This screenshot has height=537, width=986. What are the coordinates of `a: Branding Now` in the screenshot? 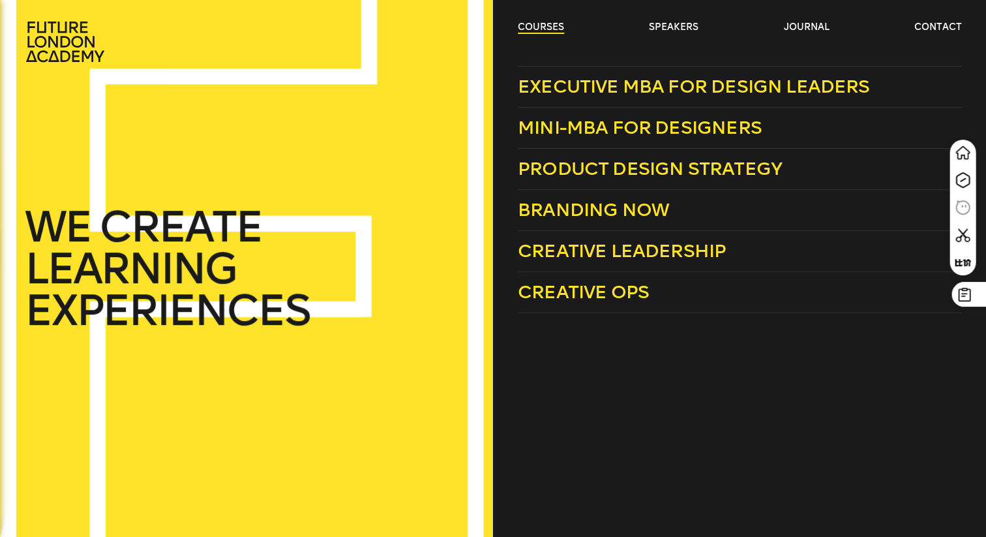 It's located at (739, 210).